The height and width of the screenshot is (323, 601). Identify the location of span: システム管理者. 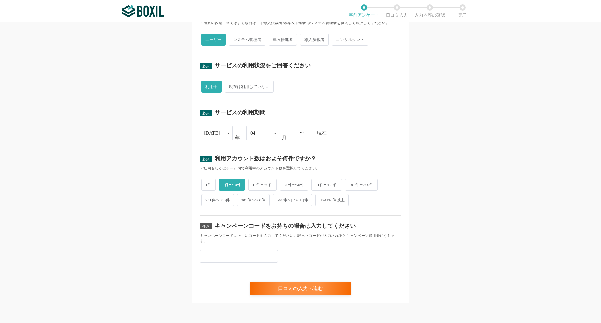
(247, 39).